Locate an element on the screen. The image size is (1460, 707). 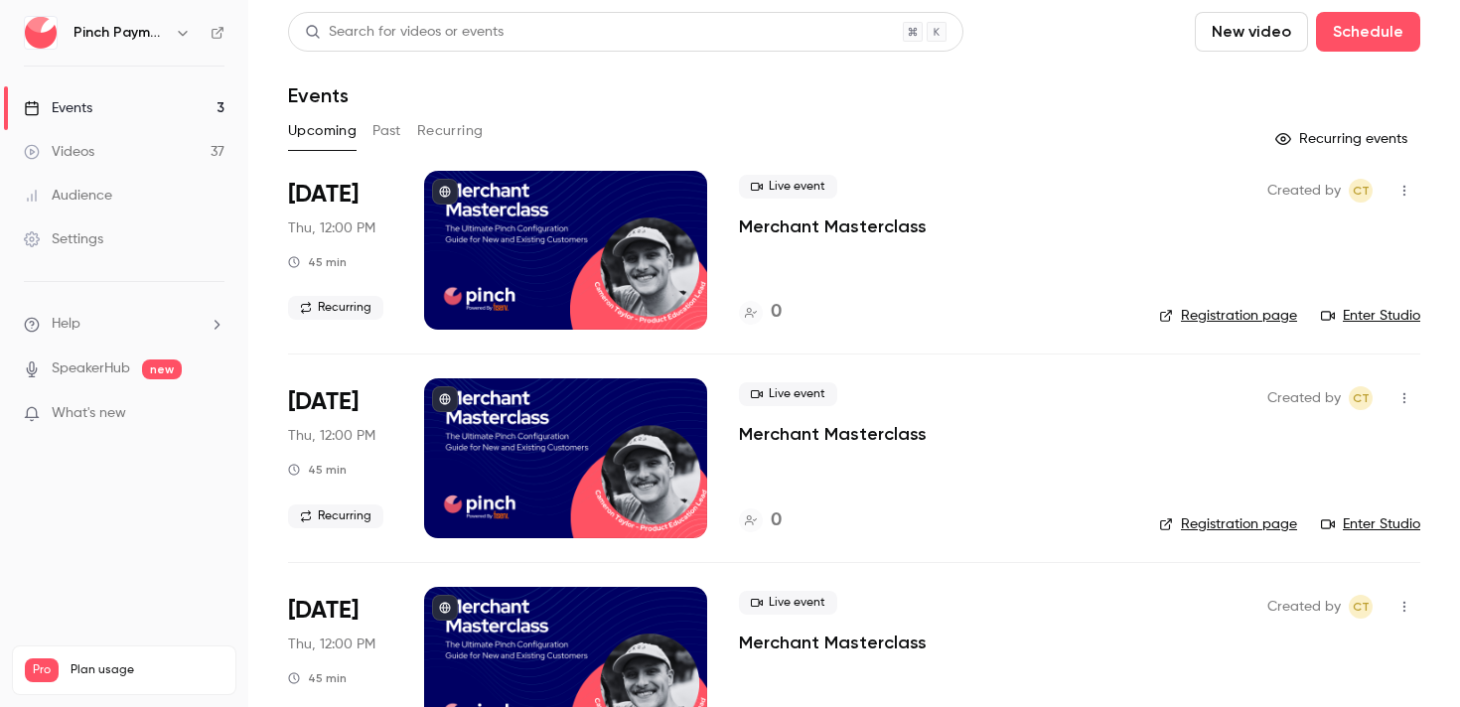
span: new is located at coordinates (162, 370).